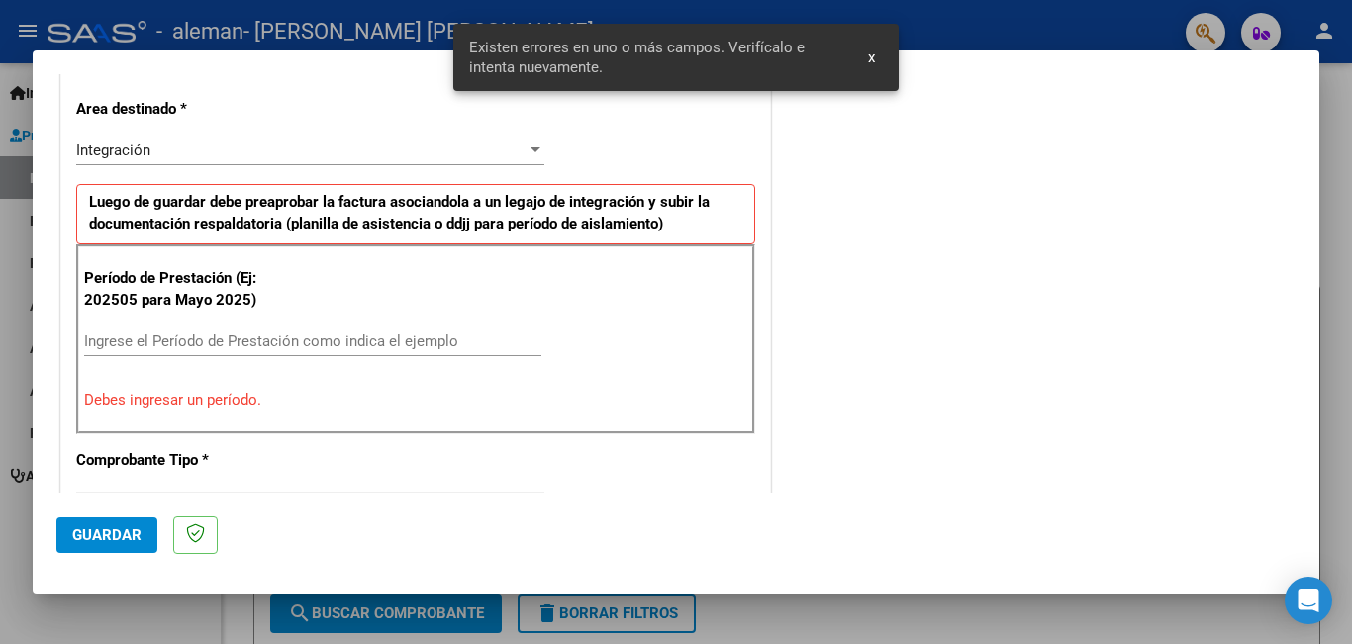  What do you see at coordinates (871, 57) in the screenshot?
I see `span: x` at bounding box center [871, 57].